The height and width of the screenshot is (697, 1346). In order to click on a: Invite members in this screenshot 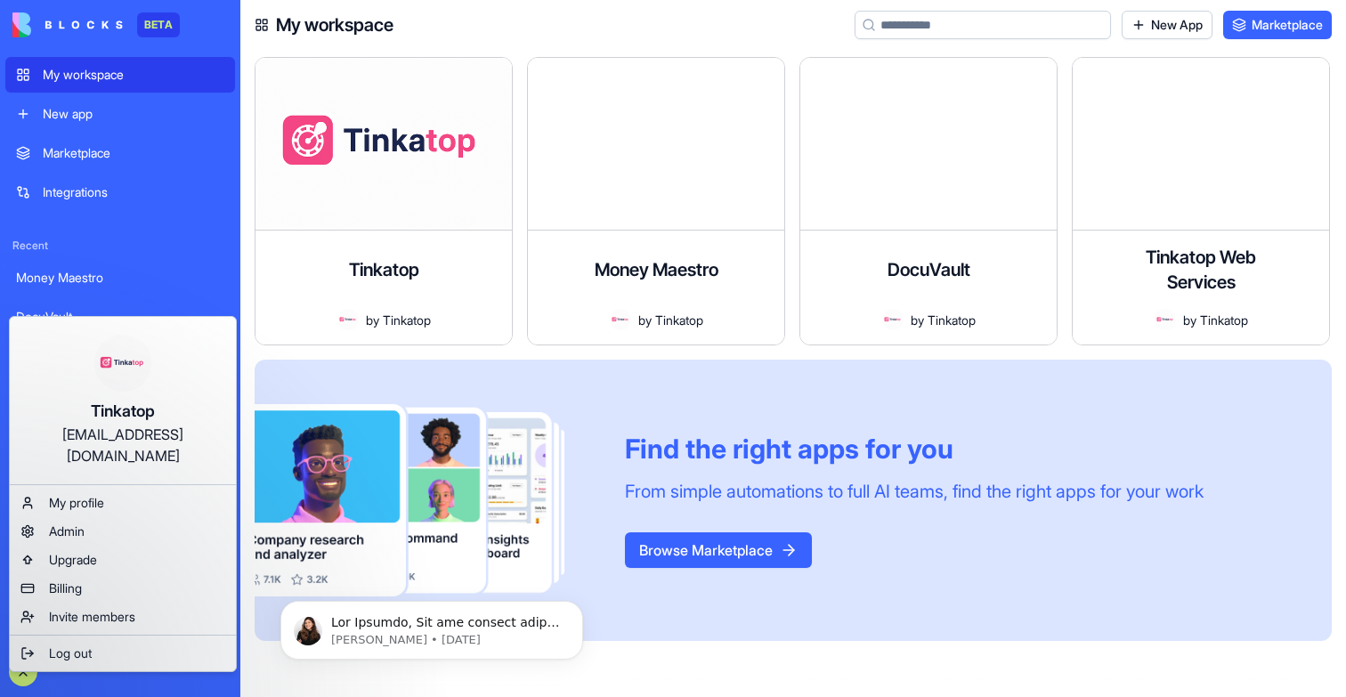, I will do `click(123, 617)`.